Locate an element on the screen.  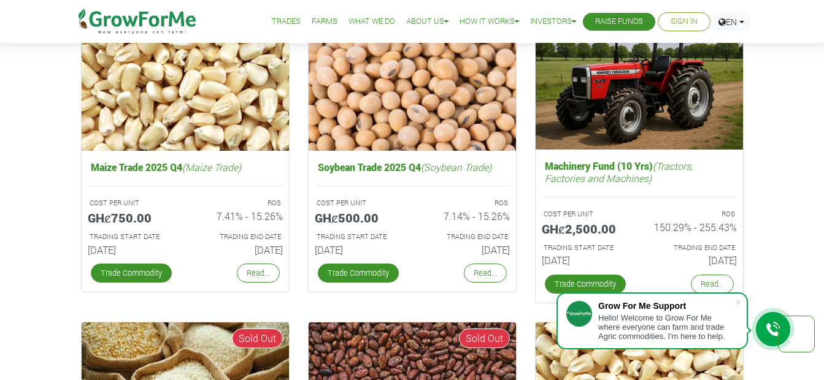
h5: Machinery Fund (10 Yrs) is located at coordinates (639, 172).